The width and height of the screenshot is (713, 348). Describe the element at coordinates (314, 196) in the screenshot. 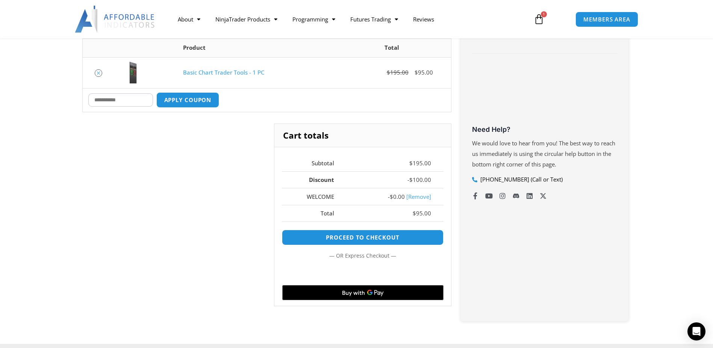

I see `th: WELCOME` at that location.